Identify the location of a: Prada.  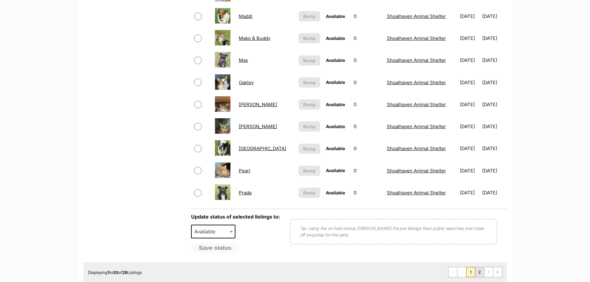
(245, 193).